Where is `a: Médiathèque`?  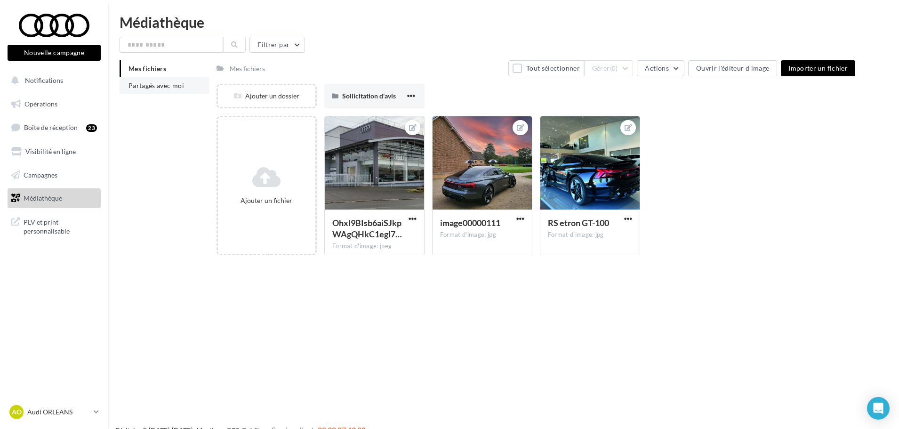 a: Médiathèque is located at coordinates (54, 198).